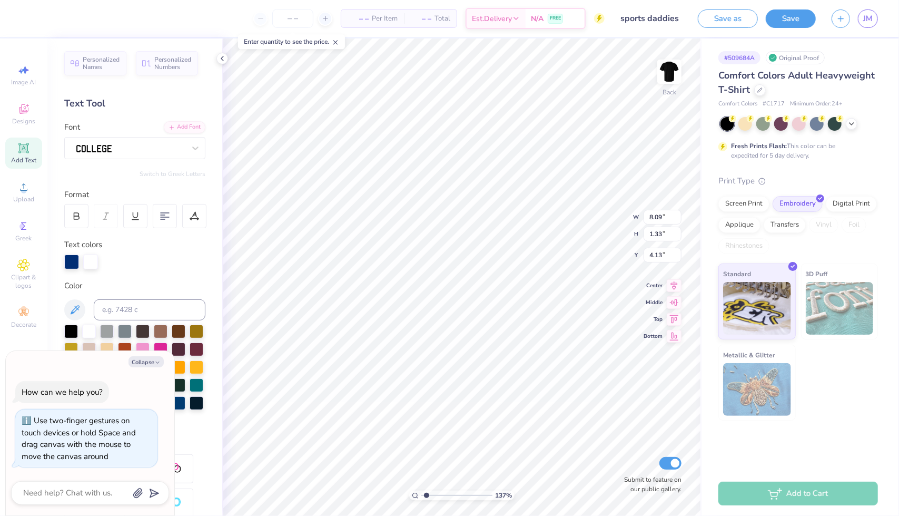 This screenshot has width=899, height=516. Describe the element at coordinates (24, 121) in the screenshot. I see `span: Designs` at that location.